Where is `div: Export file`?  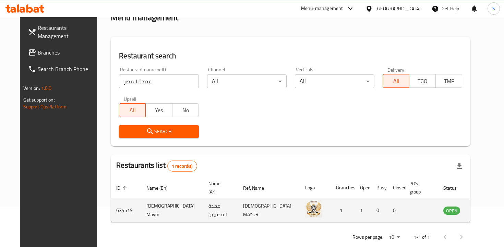 div: Export file is located at coordinates (460, 166).